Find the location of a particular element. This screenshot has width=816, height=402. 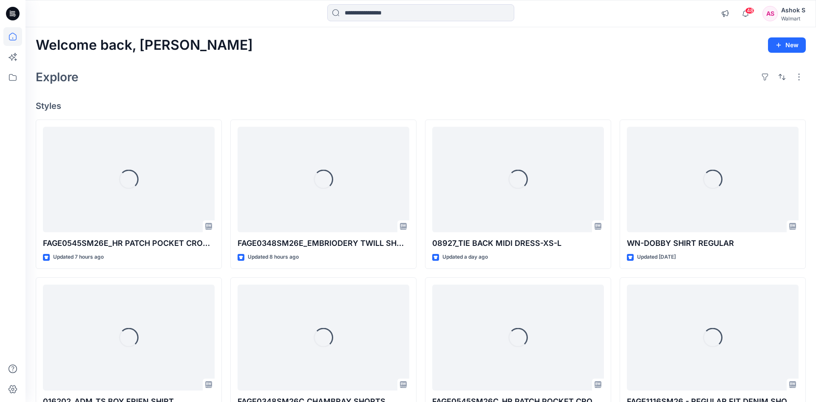

p: Updated a day ago is located at coordinates (465, 257).